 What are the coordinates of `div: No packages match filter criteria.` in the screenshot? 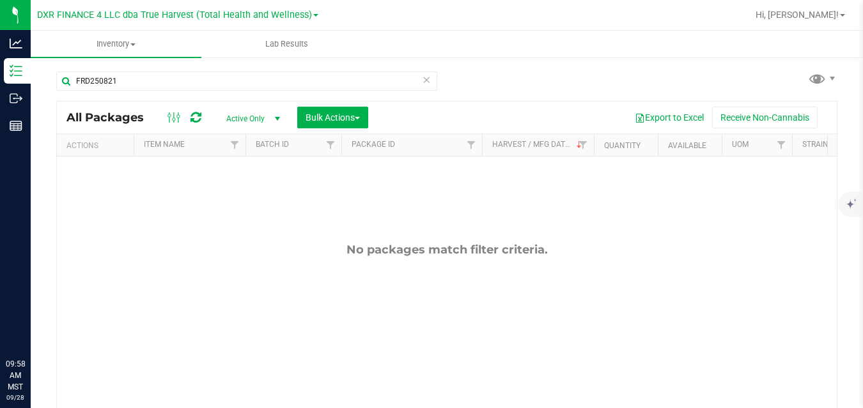 It's located at (447, 250).